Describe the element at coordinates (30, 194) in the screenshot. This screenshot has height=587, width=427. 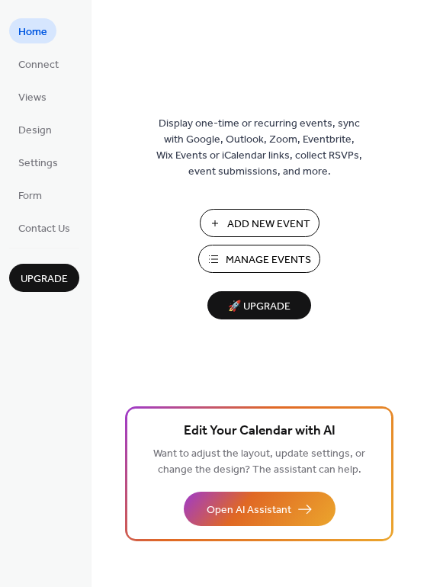
I see `a: Form` at that location.